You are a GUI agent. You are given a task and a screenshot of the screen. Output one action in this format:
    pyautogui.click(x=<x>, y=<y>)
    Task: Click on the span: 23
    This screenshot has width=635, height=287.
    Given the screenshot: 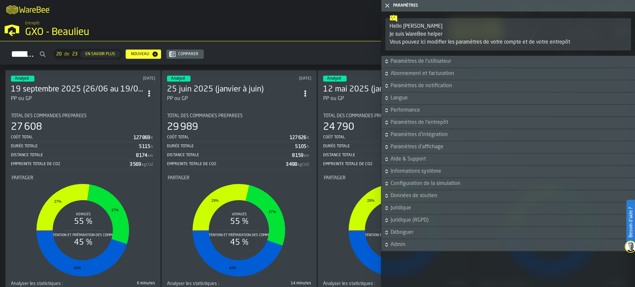 What is the action you would take?
    pyautogui.click(x=75, y=54)
    